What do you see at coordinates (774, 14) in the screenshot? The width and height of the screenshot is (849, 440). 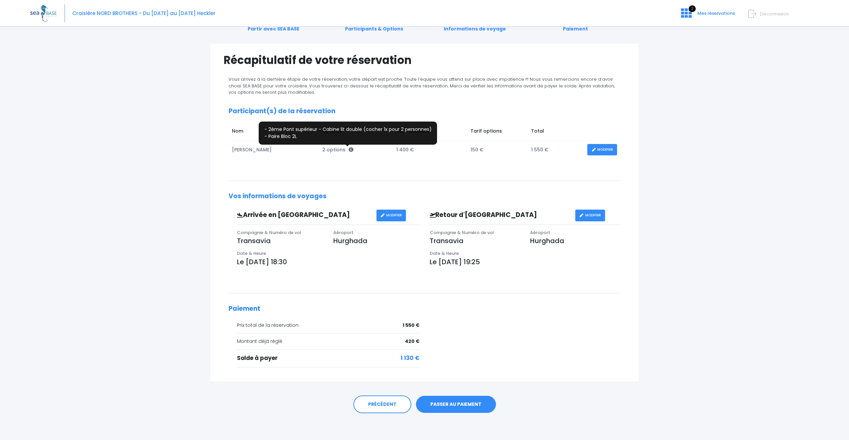 I see `span: Déconnexion` at bounding box center [774, 14].